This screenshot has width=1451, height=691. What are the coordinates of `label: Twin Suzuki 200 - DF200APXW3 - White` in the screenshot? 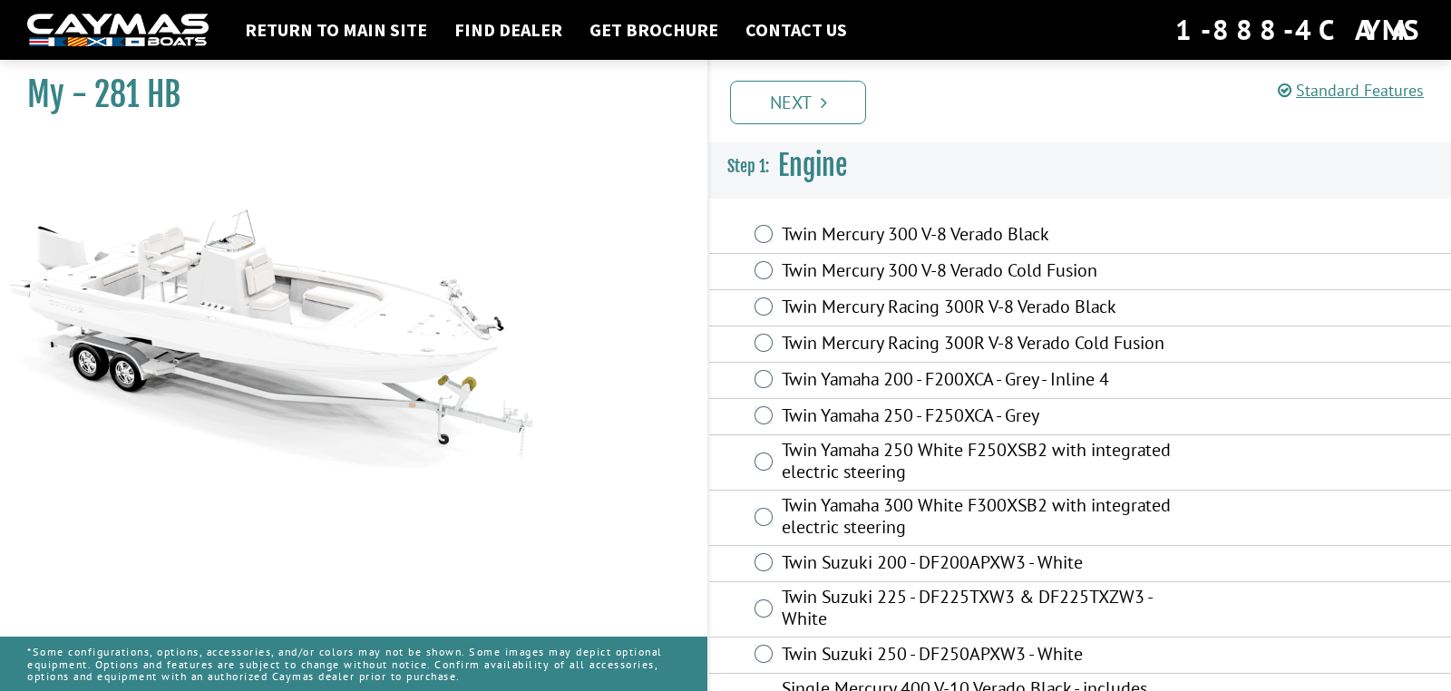 It's located at (982, 564).